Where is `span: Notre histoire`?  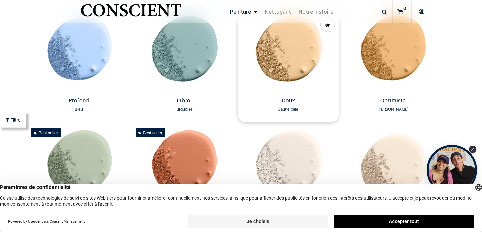 span: Notre histoire is located at coordinates (316, 11).